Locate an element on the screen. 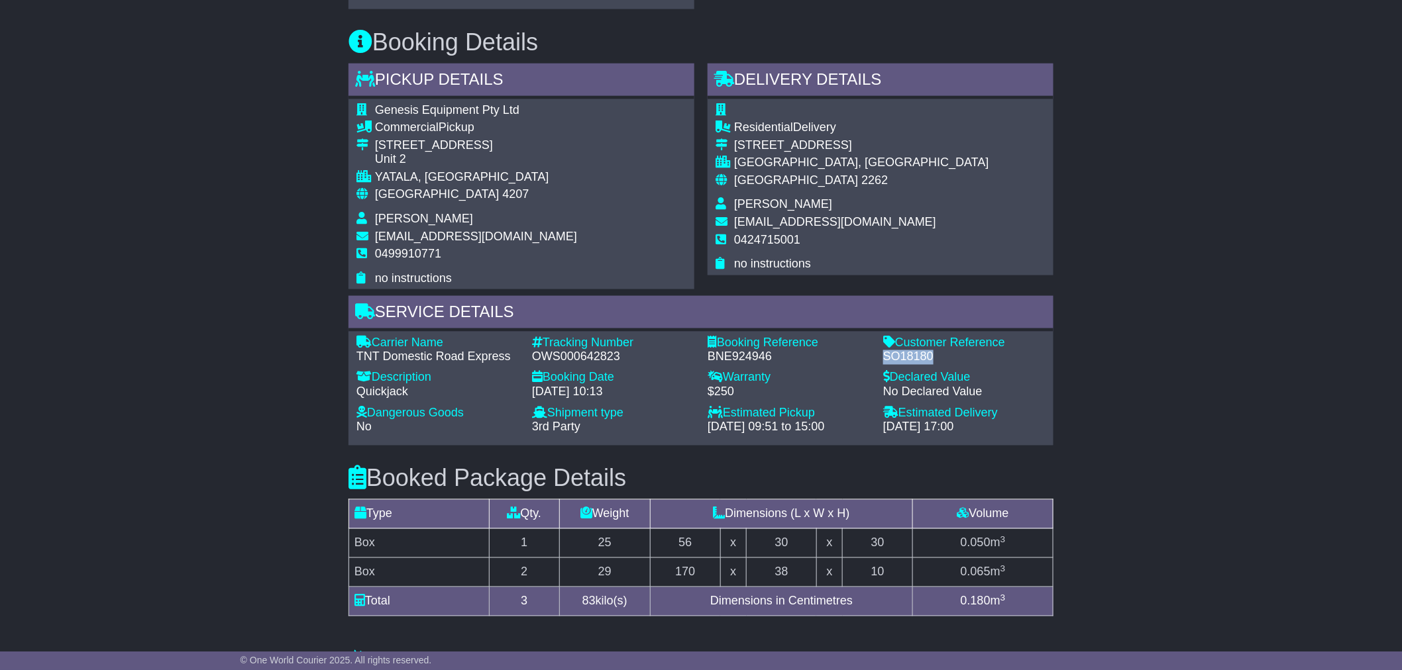 This screenshot has width=1402, height=670. div: Booking Date is located at coordinates (613, 378).